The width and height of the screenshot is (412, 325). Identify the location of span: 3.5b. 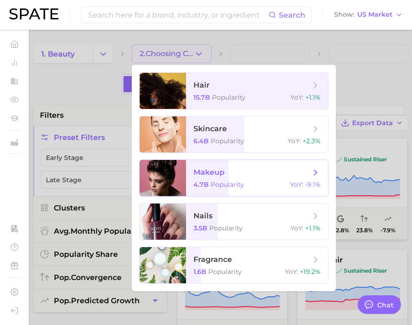
(200, 228).